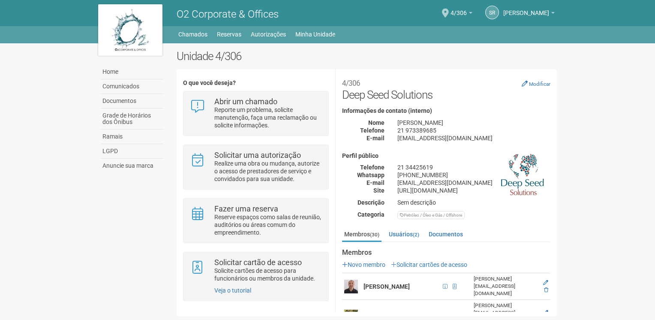 The width and height of the screenshot is (655, 320). I want to click on a: Grade de Horários dos Ônibus, so click(132, 119).